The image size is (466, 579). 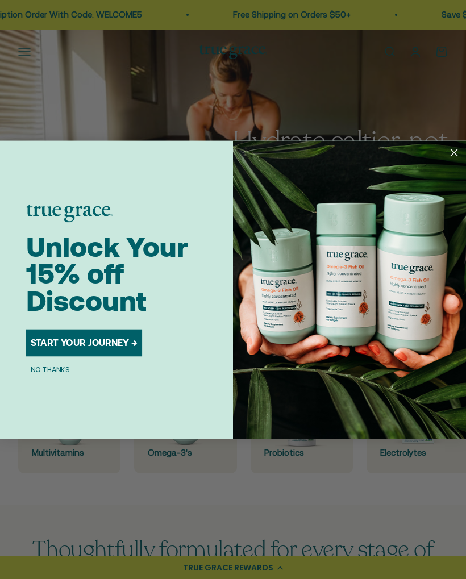 I want to click on button: Close dialog, so click(x=454, y=152).